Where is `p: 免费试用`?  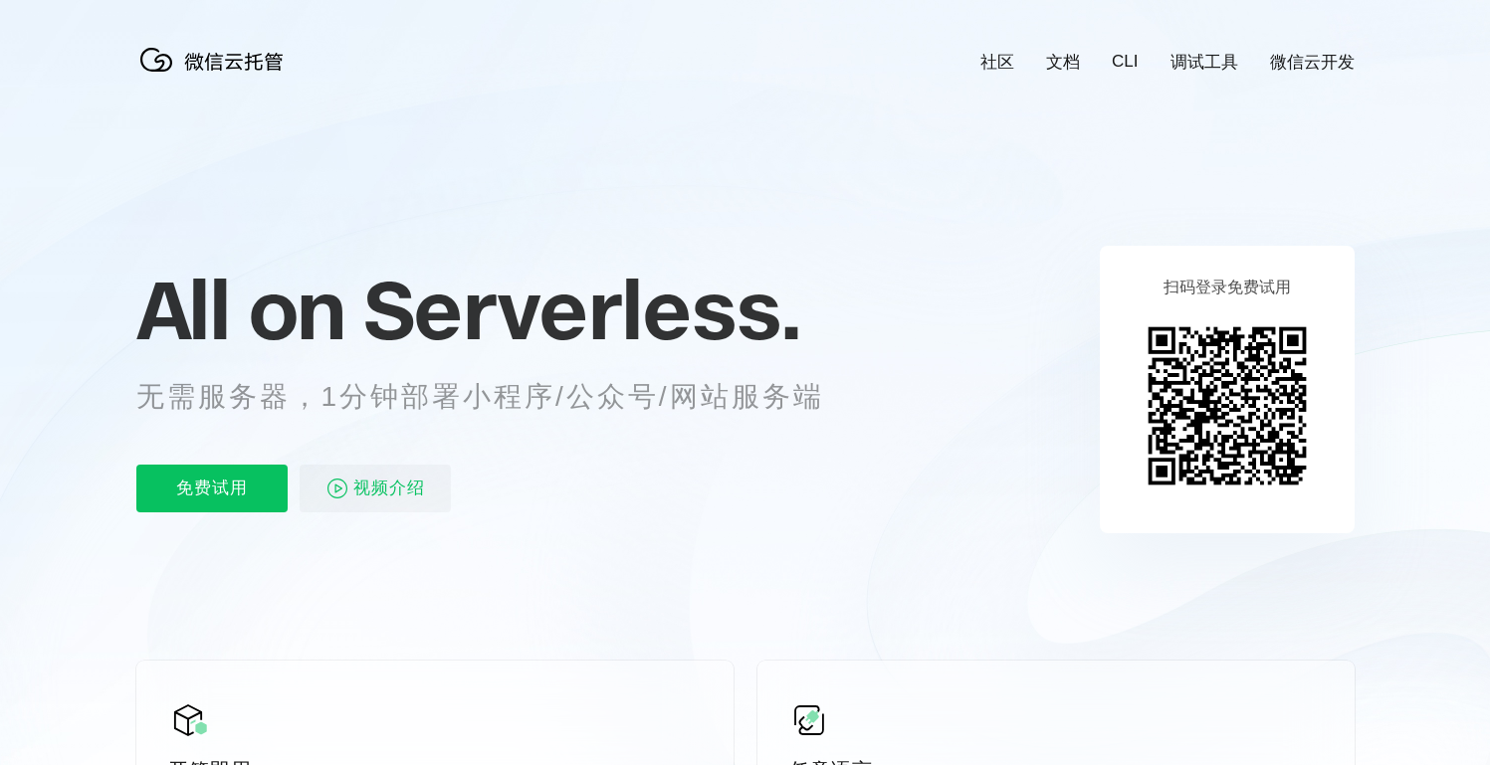 p: 免费试用 is located at coordinates (212, 489).